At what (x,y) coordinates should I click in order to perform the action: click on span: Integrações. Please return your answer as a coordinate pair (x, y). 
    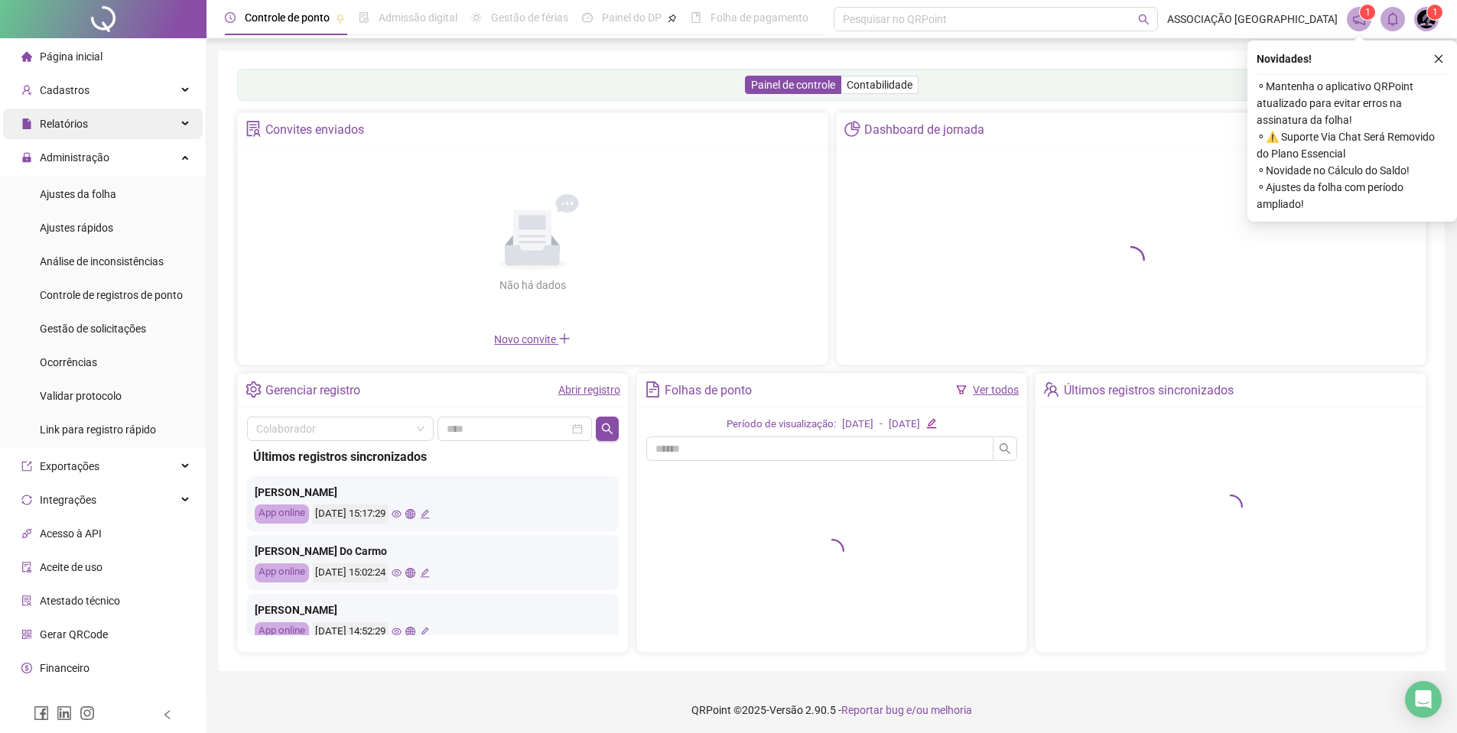
    Looking at the image, I should click on (68, 500).